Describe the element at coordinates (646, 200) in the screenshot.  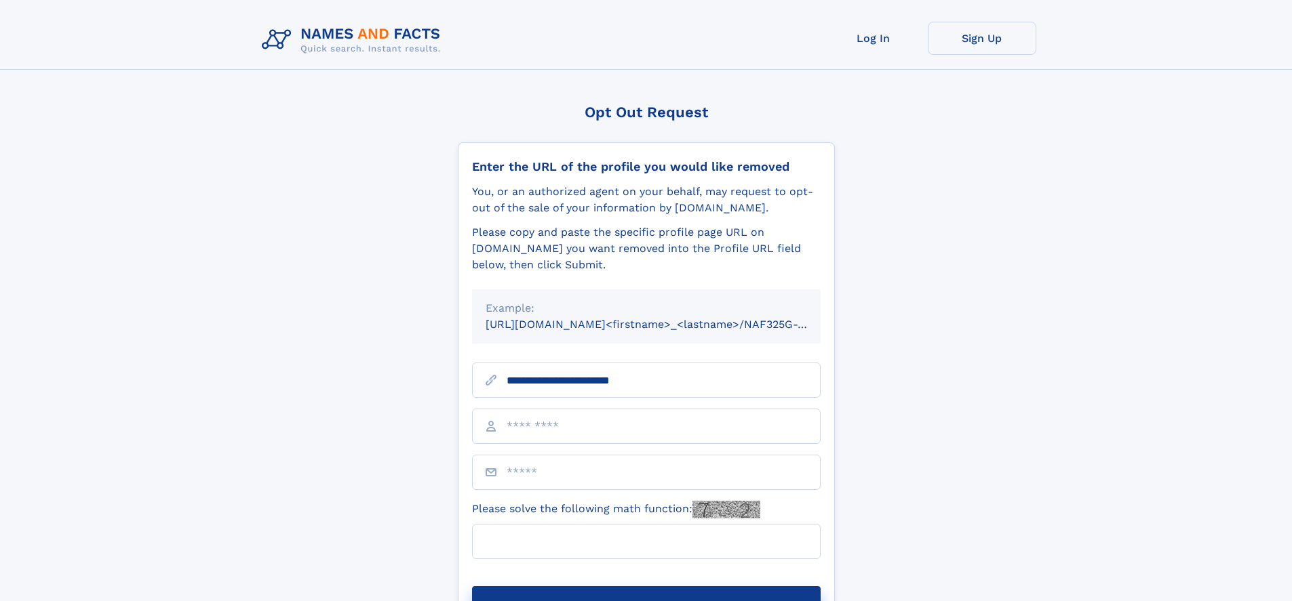
I see `div: You, or an authorized agent on your behalf, may request to opt-out of the sale of your informatio...` at that location.